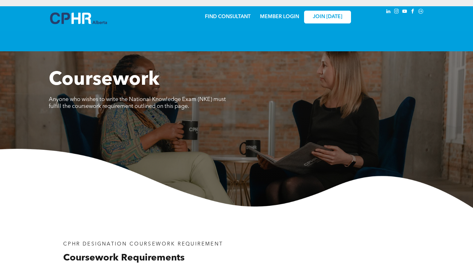 The width and height of the screenshot is (473, 268). What do you see at coordinates (124, 258) in the screenshot?
I see `span: Coursework Requirements` at bounding box center [124, 258].